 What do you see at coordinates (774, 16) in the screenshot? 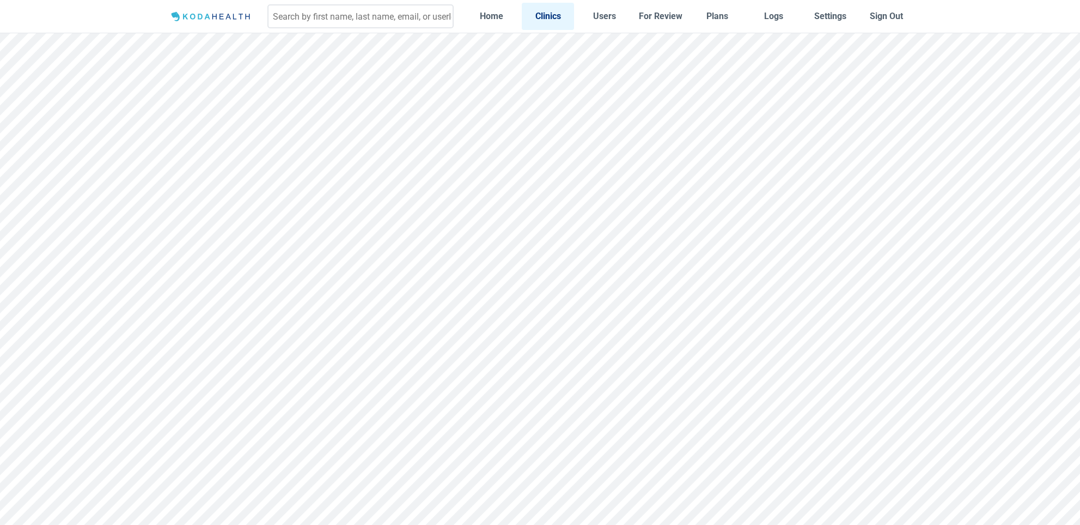
I see `a: Logs` at bounding box center [774, 16].